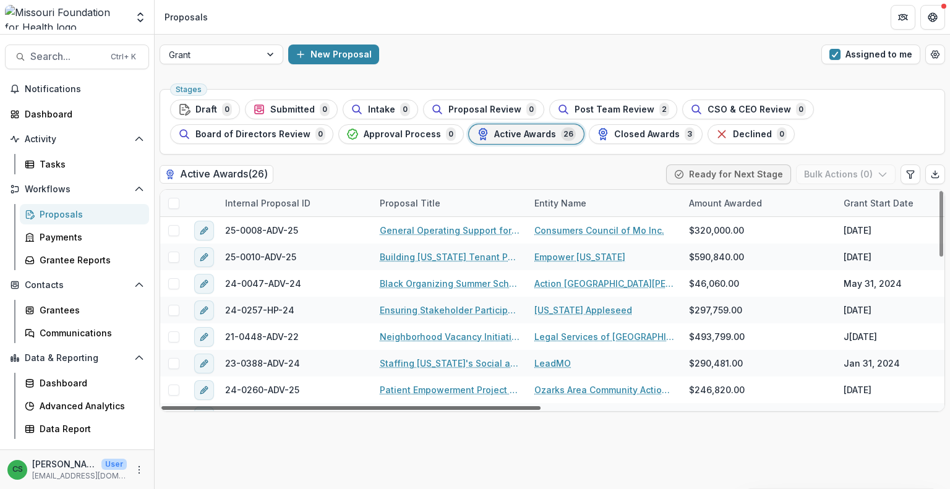  What do you see at coordinates (77, 285) in the screenshot?
I see `button: Open Contacts` at bounding box center [77, 285].